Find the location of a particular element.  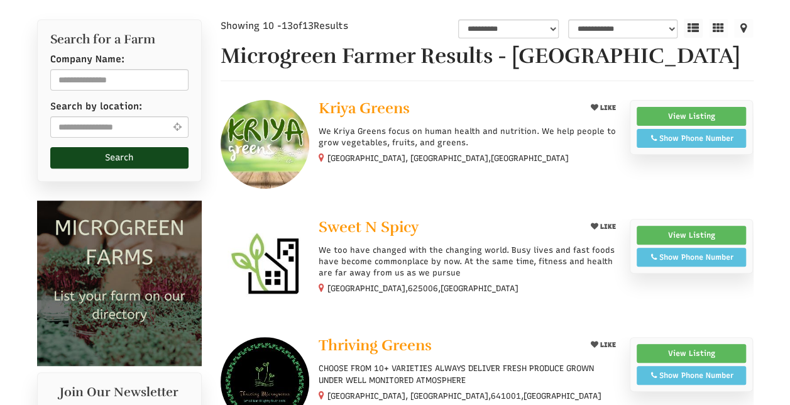

img: Microgreen Farms list your microgreen farm today is located at coordinates (119, 283).